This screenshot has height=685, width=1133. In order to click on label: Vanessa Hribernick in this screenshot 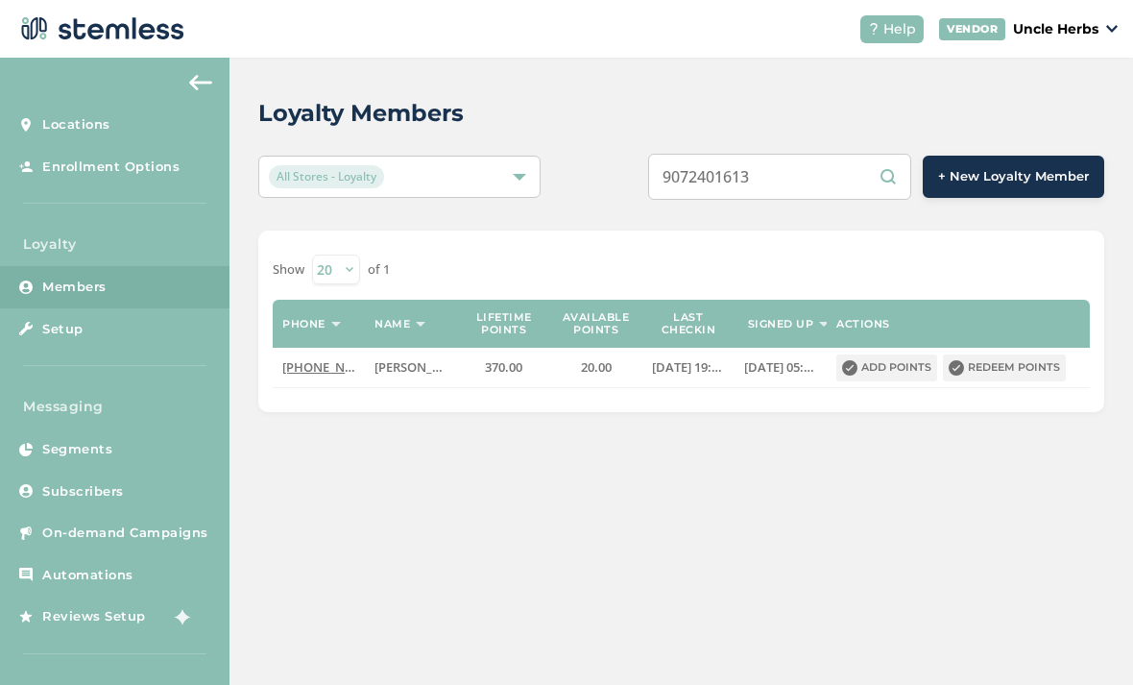, I will do `click(411, 367)`.